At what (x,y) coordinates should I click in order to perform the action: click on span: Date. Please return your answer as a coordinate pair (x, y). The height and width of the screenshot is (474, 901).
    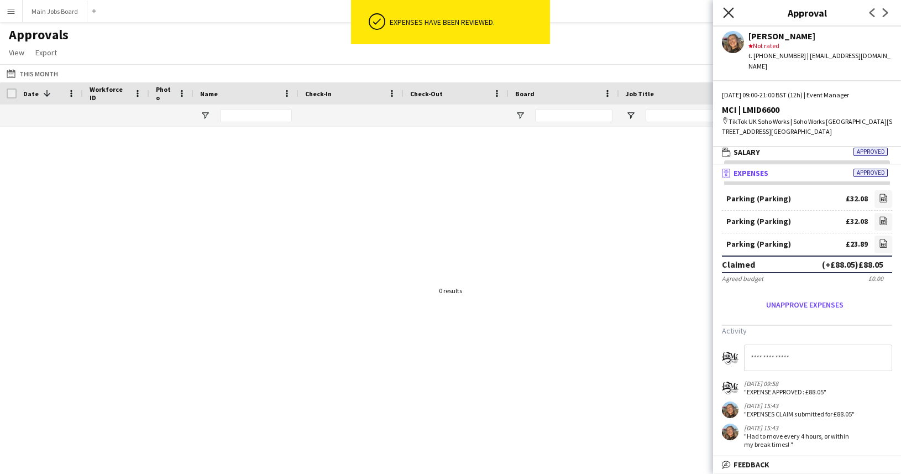
    Looking at the image, I should click on (31, 93).